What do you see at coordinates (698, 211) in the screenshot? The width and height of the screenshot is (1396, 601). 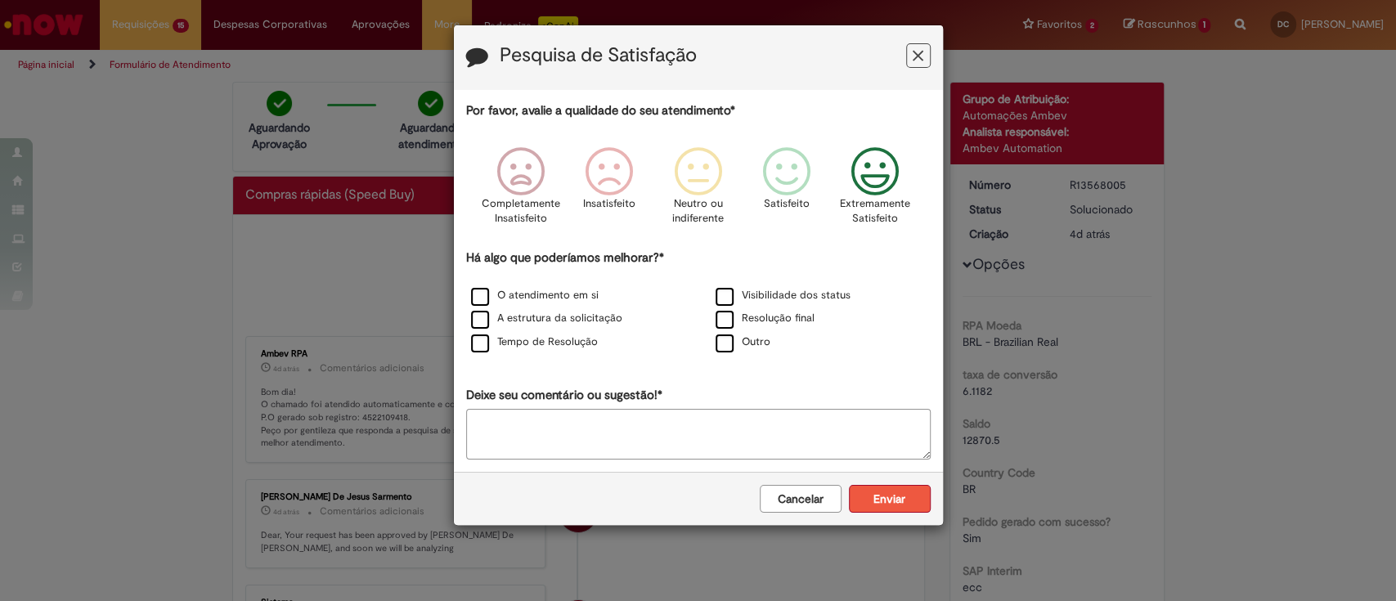 I see `p: Neutro ou indiferente` at bounding box center [698, 211].